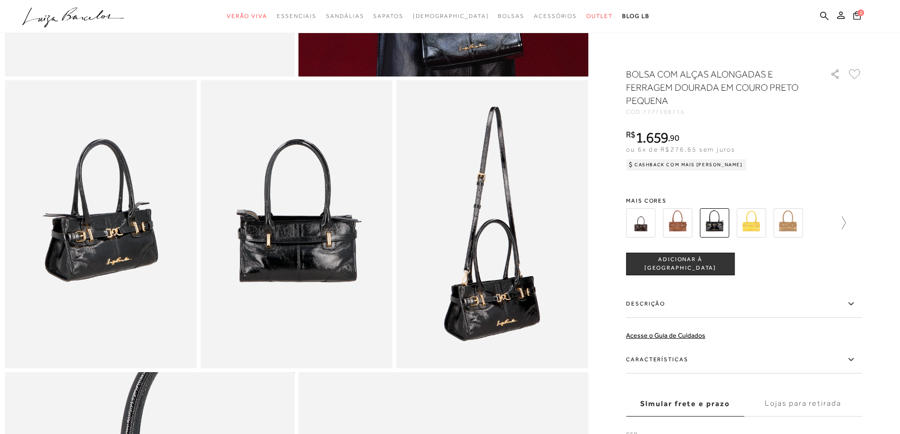  Describe the element at coordinates (751, 223) in the screenshot. I see `img: BOLSA PEQUENA EM COURO AMARELO HONEY COM ALÇAS ALONGADAS E FIVELA DOURADA` at that location.